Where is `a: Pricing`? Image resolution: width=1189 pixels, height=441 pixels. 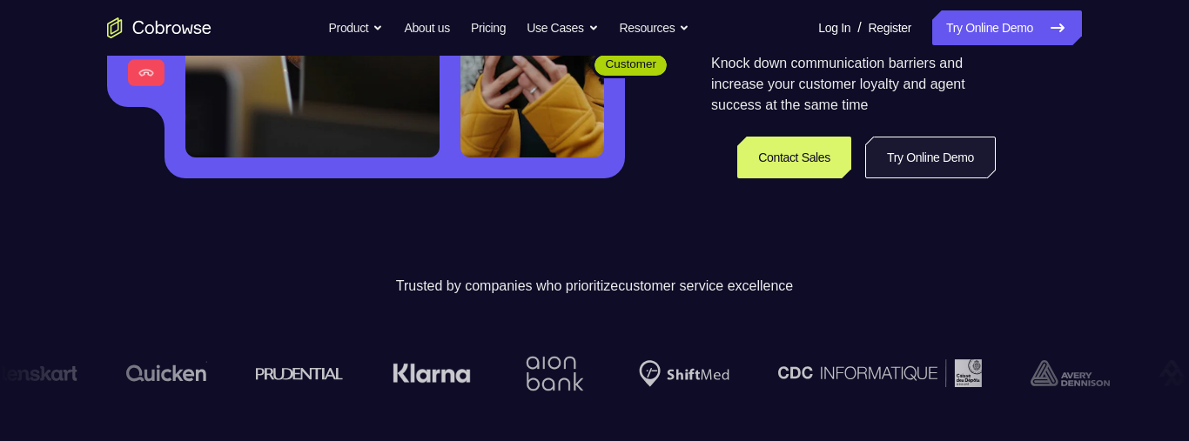
a: Pricing is located at coordinates (488, 28).